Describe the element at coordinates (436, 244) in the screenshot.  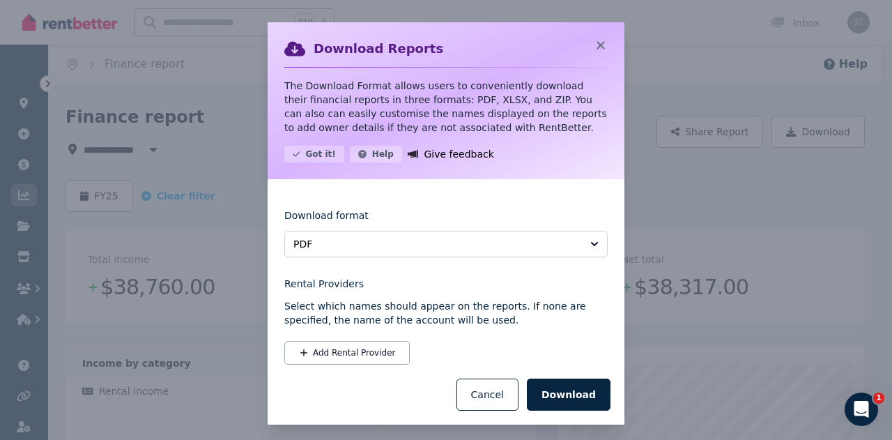
I see `span: PDF` at that location.